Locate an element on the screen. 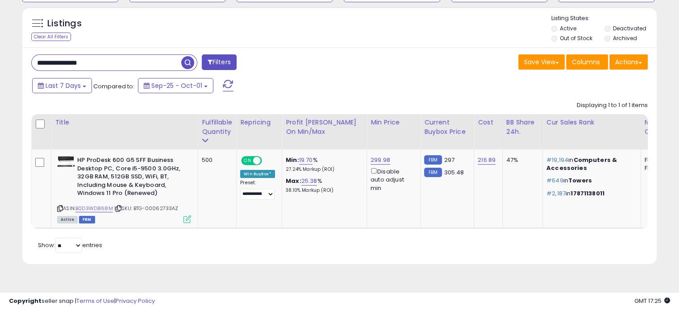  div: BB Share 24h. is located at coordinates (522, 127).